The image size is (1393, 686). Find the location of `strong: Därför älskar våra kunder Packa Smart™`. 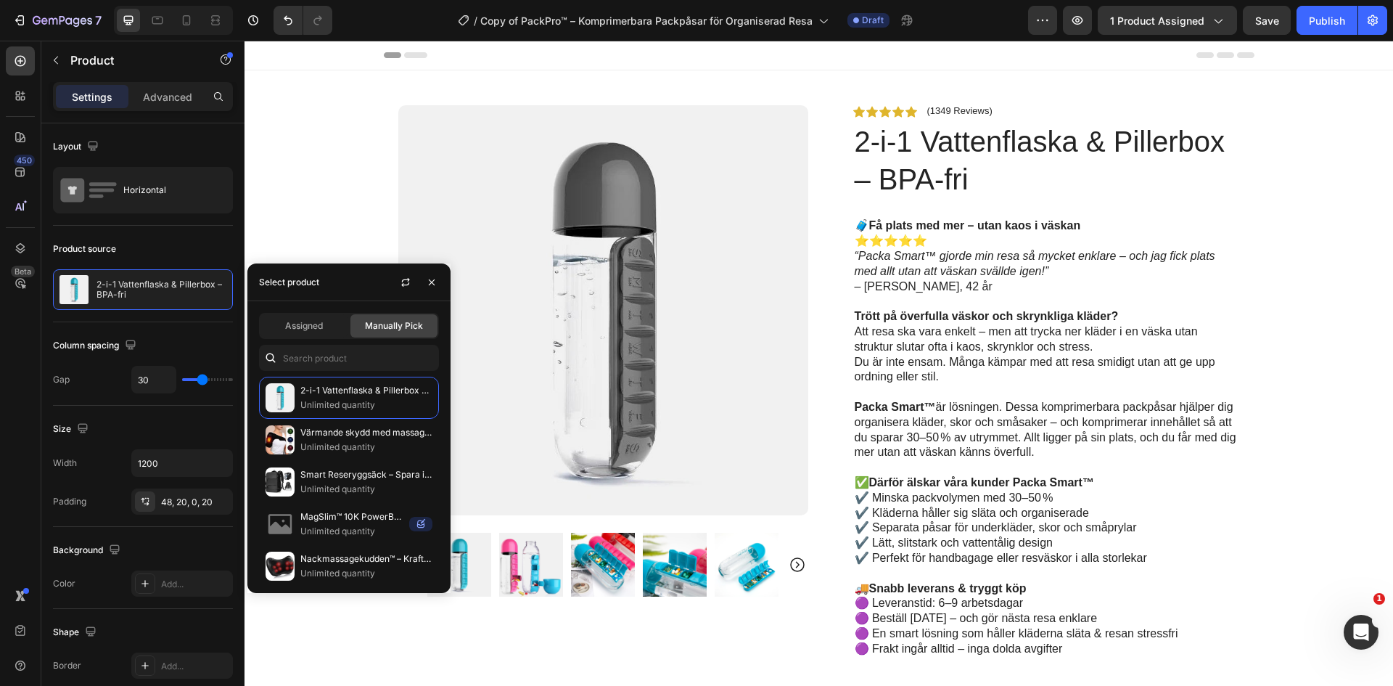

strong: Därför älskar våra kunder Packa Smart™ is located at coordinates (737, 441).